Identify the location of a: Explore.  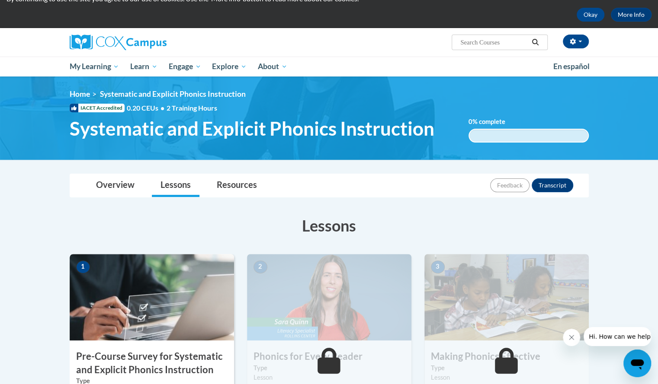
(229, 67).